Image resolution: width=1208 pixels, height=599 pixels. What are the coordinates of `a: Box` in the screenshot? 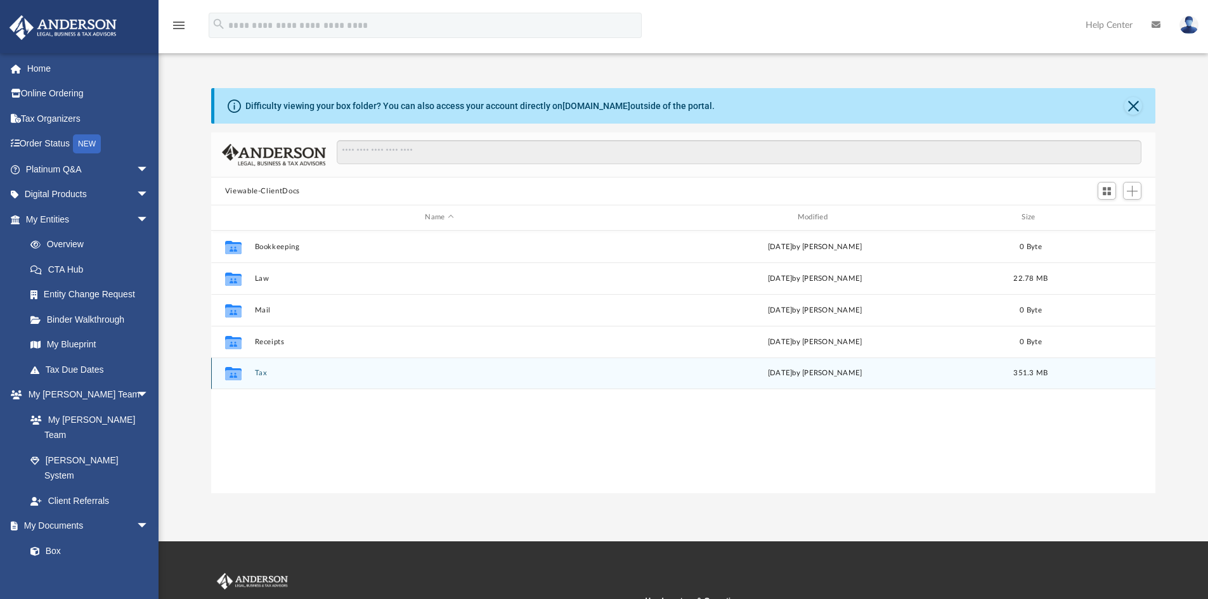 It's located at (86, 551).